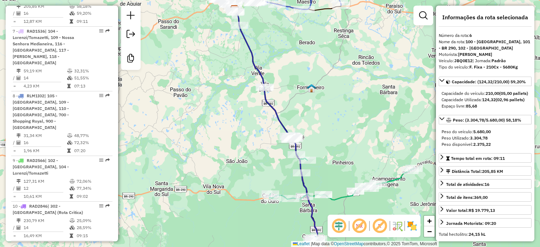 This screenshot has width=540, height=247. Describe the element at coordinates (485, 145) in the screenshot. I see `div: Peso disponível:` at that location.